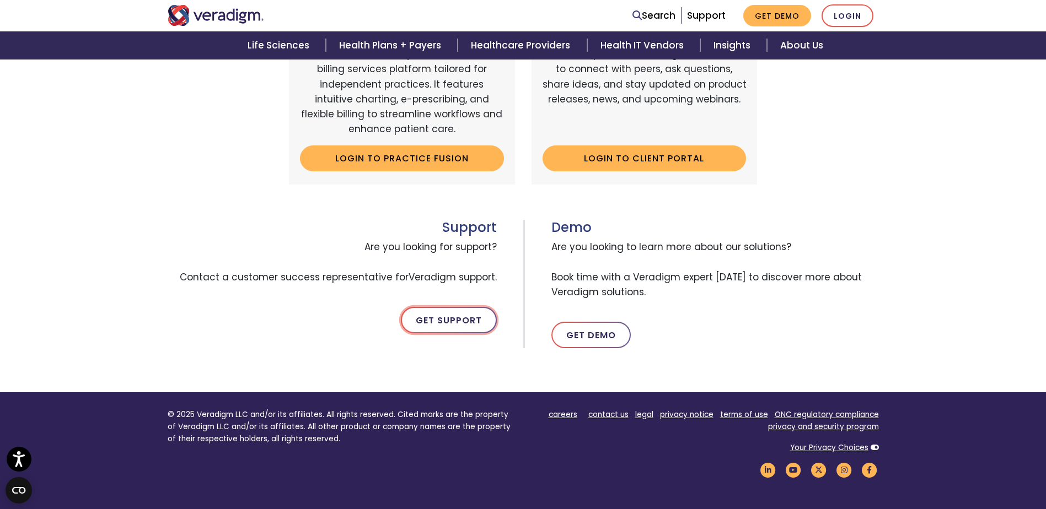 The height and width of the screenshot is (509, 1046). I want to click on span: Are you looking for support? Contact a customer success representative for, so click(332, 262).